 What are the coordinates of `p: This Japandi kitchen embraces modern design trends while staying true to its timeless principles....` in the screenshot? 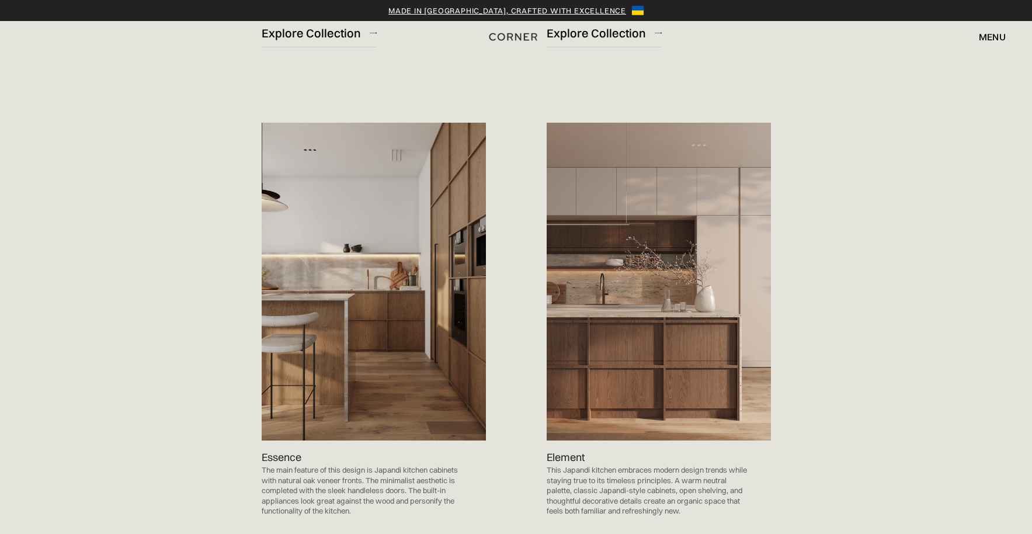 It's located at (647, 491).